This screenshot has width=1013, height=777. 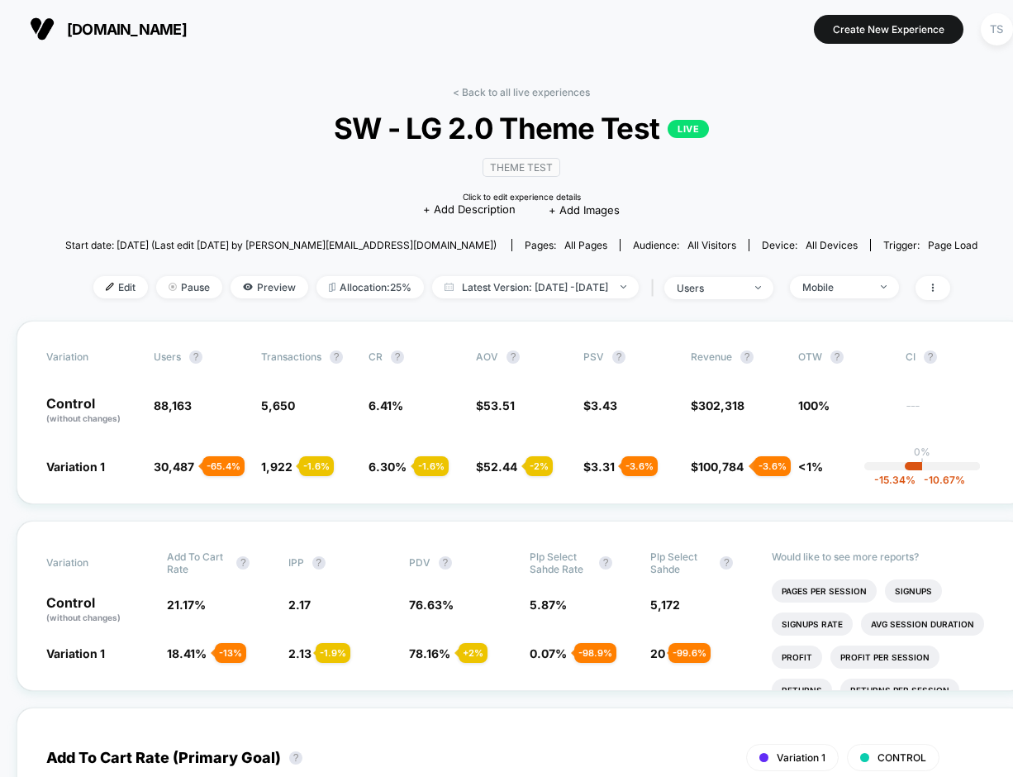 I want to click on li: Pages Per Session, so click(x=824, y=591).